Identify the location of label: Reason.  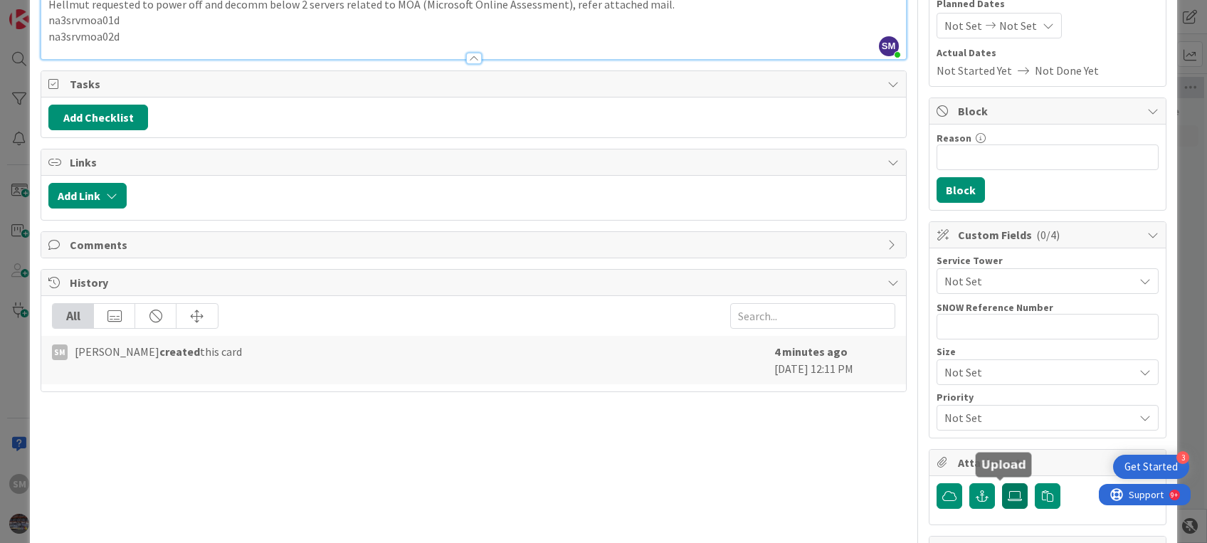
(954, 138).